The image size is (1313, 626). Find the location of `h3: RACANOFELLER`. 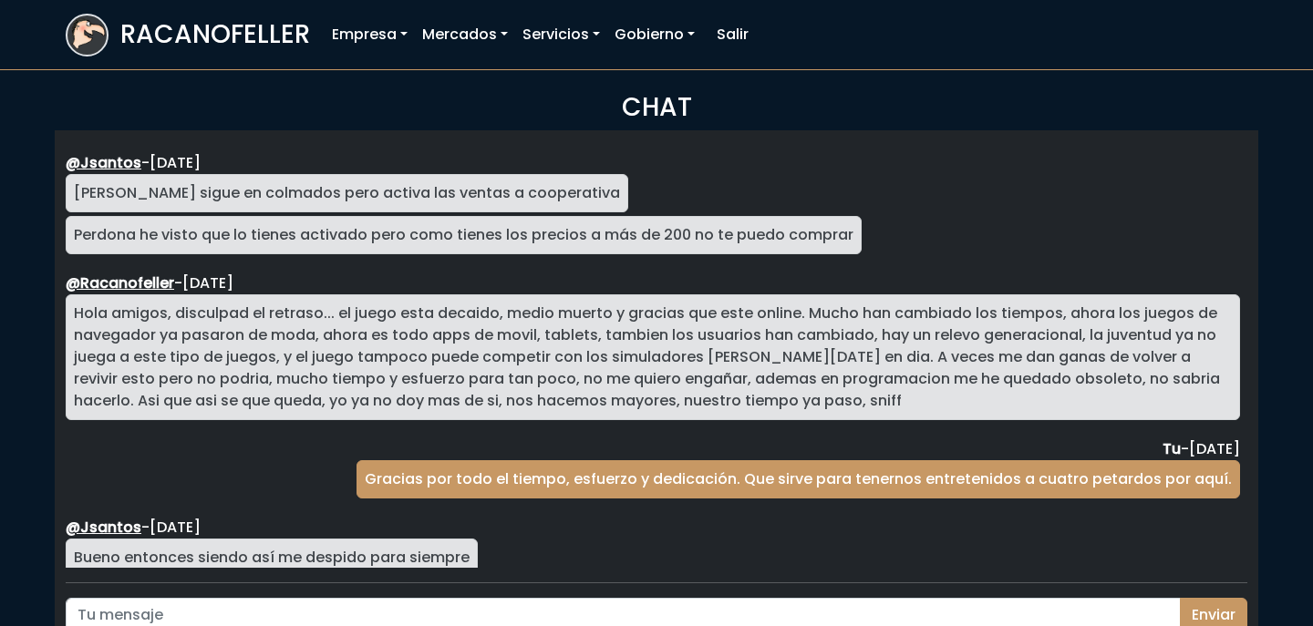

h3: RACANOFELLER is located at coordinates (215, 35).